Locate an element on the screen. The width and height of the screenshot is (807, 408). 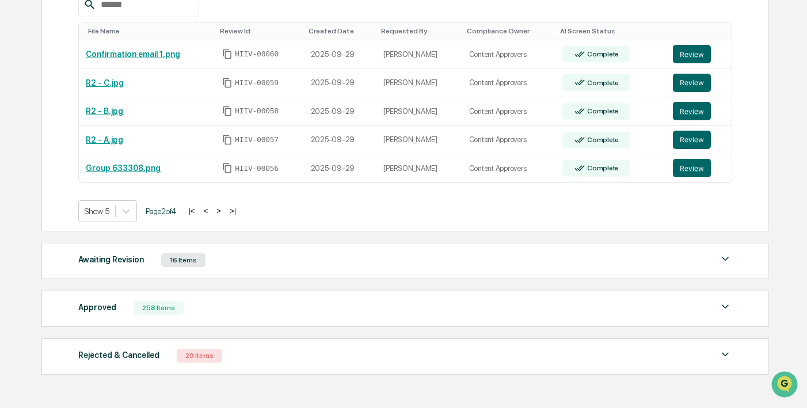
a: 🗄️Attestations is located at coordinates (113, 151).